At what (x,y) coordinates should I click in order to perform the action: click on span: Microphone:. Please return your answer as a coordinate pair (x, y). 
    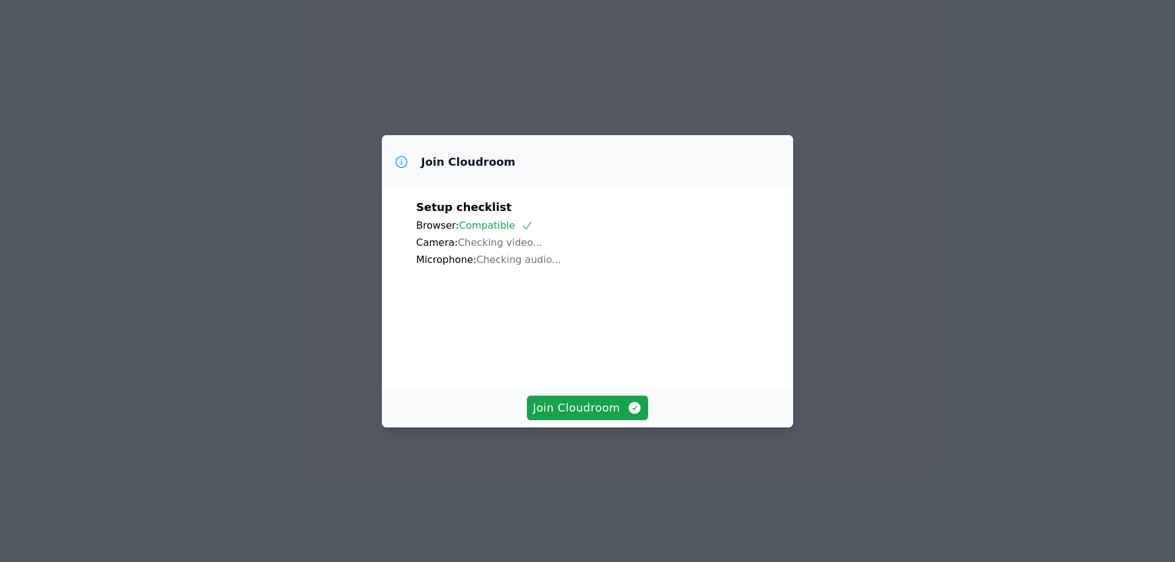
    Looking at the image, I should click on (446, 259).